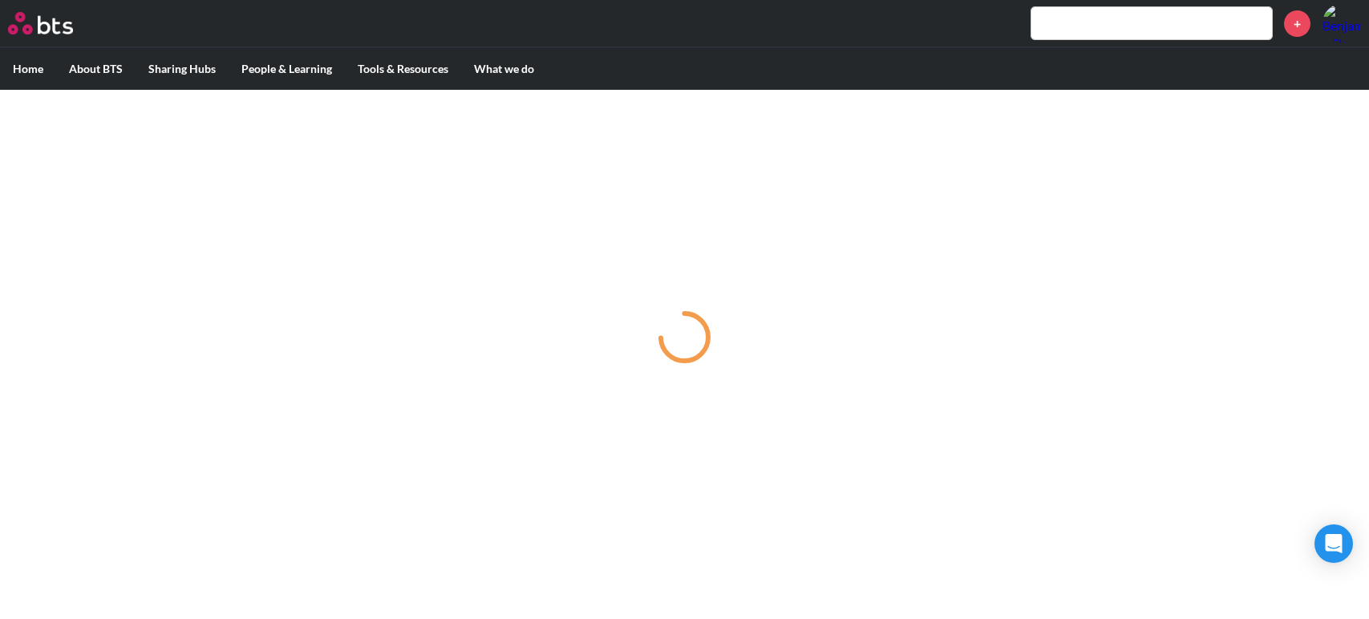  I want to click on label: Sharing Hubs, so click(182, 69).